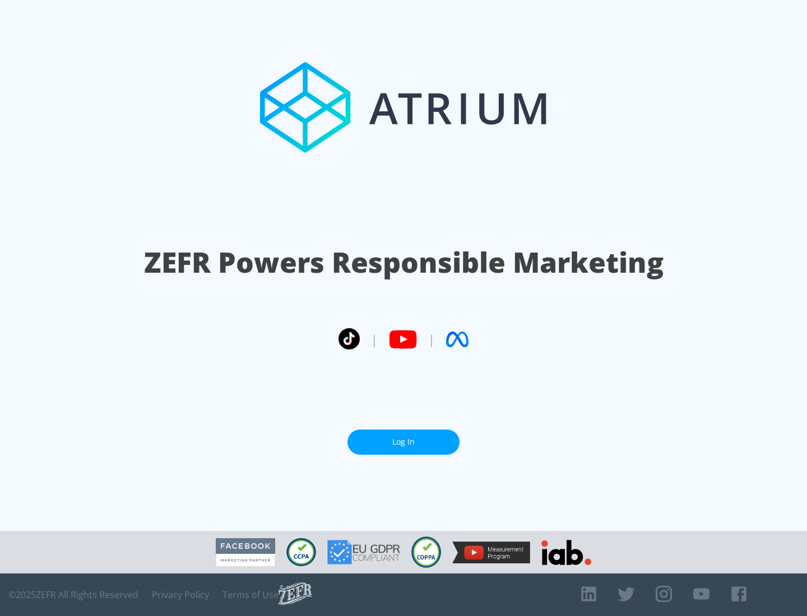  What do you see at coordinates (301, 552) in the screenshot?
I see `img: CCPA Compliant` at bounding box center [301, 552].